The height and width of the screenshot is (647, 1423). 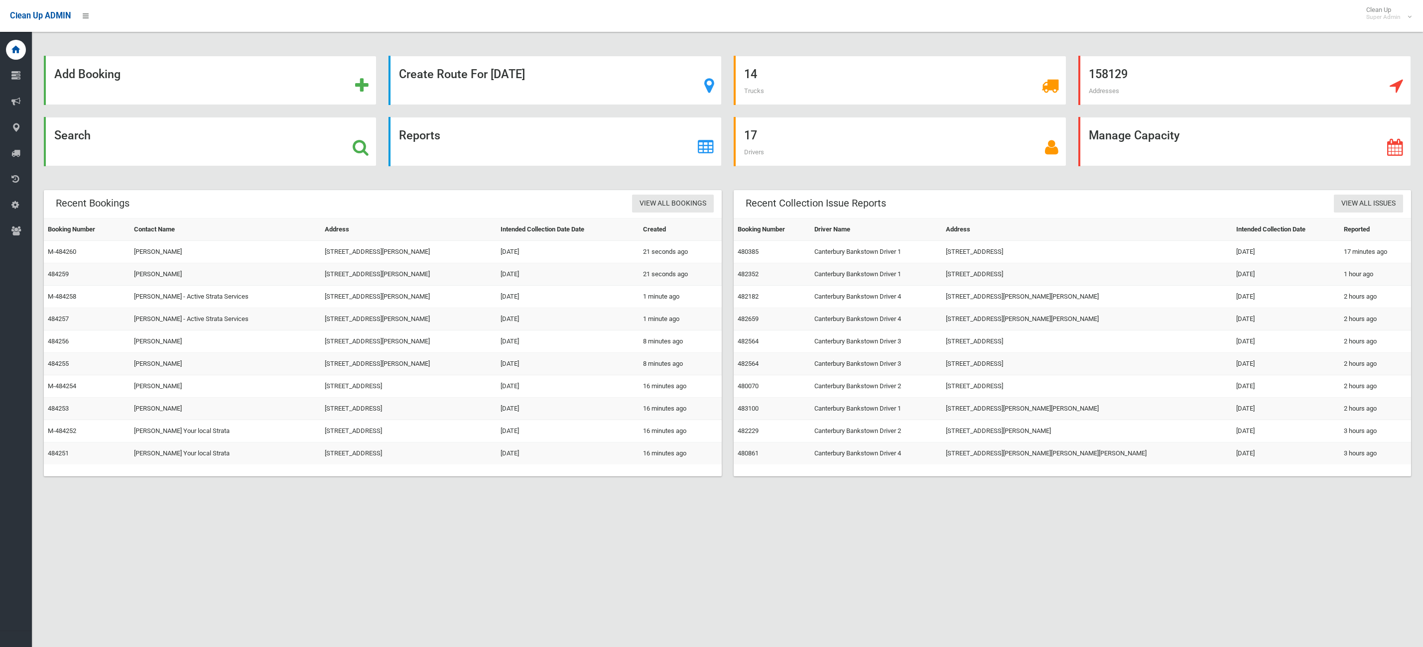 What do you see at coordinates (568, 230) in the screenshot?
I see `th: Intended Collection Date Date` at bounding box center [568, 230].